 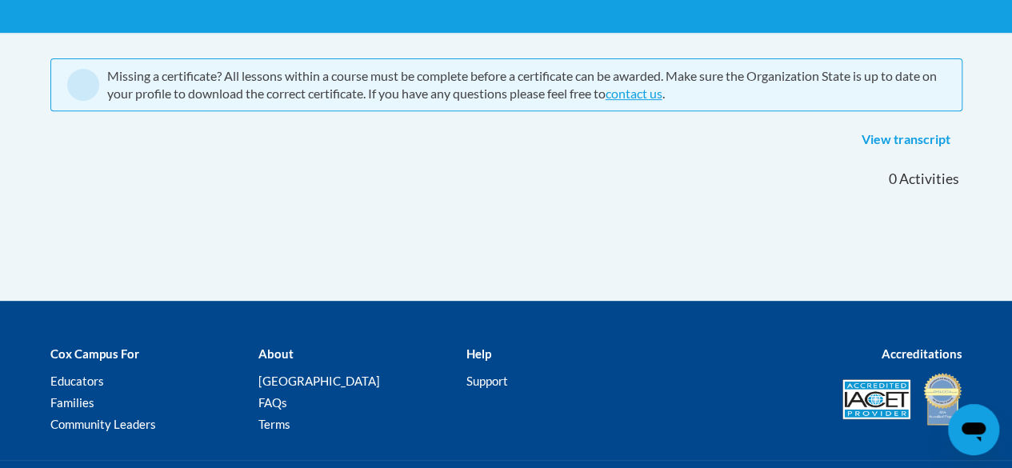 I want to click on b: Cox Campus For, so click(x=94, y=354).